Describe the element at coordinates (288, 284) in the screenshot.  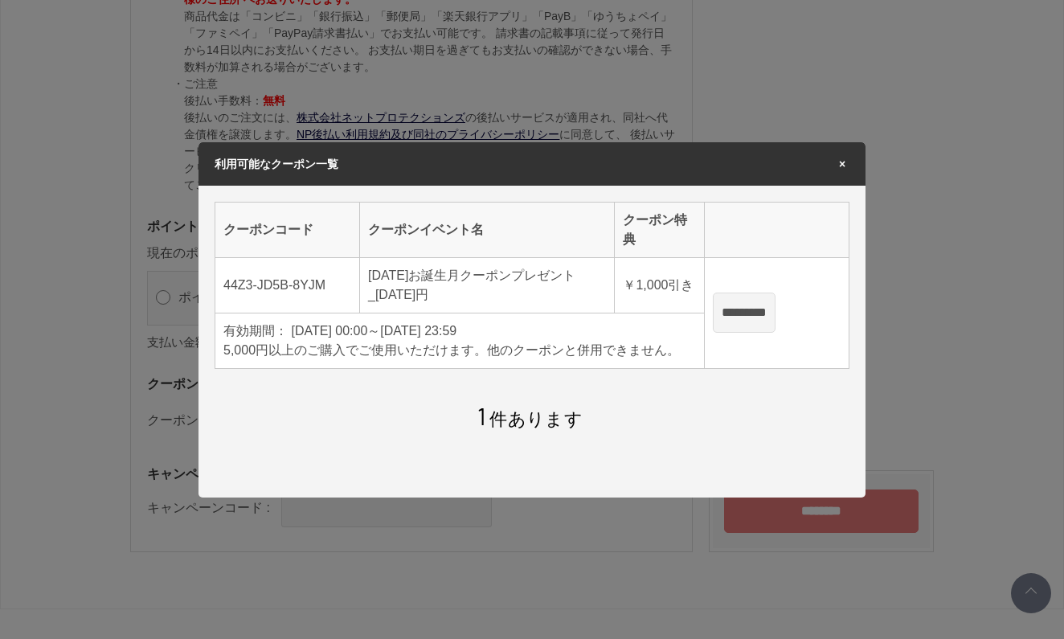
I see `td: 44Z3-JD5B-8YJM` at that location.